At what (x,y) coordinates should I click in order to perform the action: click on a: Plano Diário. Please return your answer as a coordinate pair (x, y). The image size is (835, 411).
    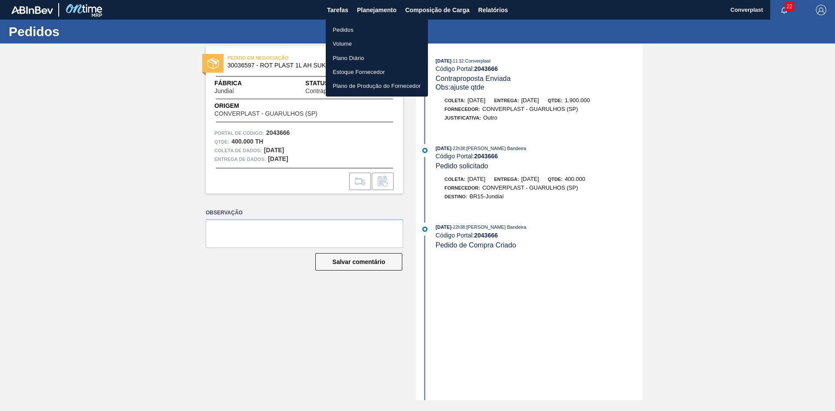
    Looking at the image, I should click on (377, 58).